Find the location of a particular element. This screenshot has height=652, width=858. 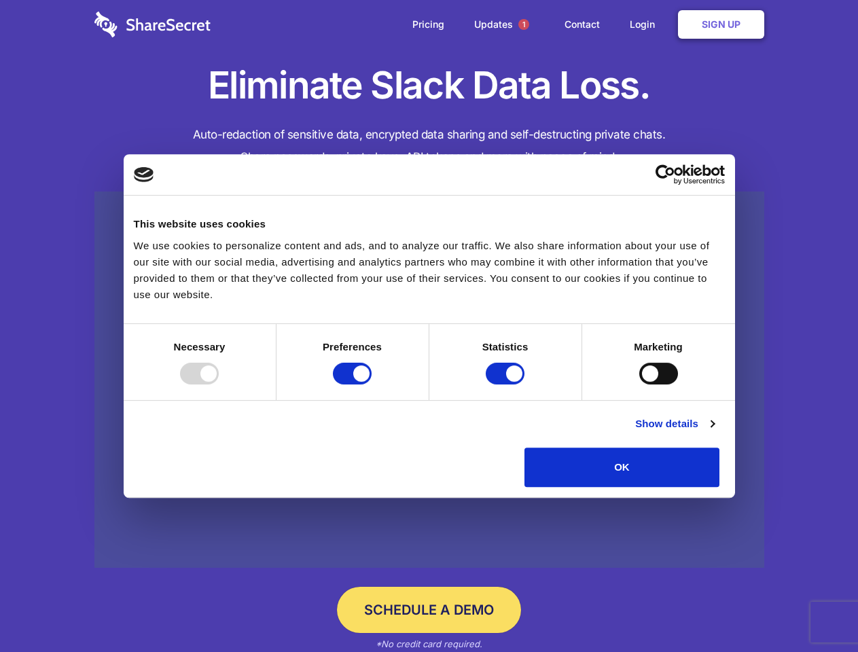

h1: Eliminate Slack Data Loss. is located at coordinates (430, 86).